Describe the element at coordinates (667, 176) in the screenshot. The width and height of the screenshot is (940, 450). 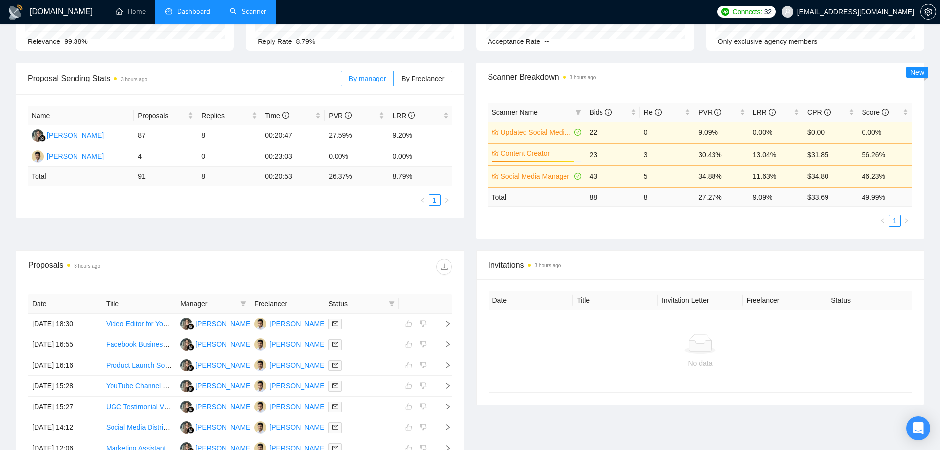
I see `td: 5` at that location.